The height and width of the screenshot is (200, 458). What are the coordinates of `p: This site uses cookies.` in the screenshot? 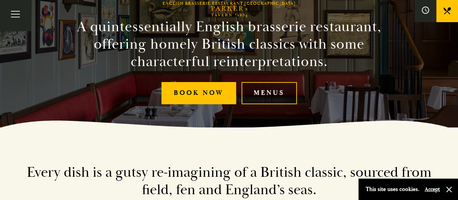 It's located at (393, 189).